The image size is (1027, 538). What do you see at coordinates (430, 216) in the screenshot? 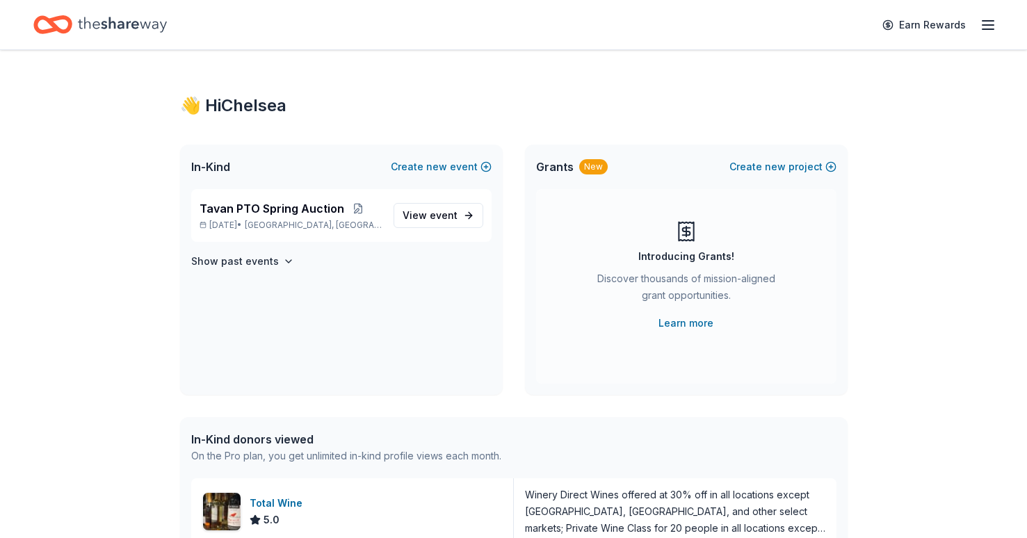
I see `span: View` at bounding box center [430, 216].